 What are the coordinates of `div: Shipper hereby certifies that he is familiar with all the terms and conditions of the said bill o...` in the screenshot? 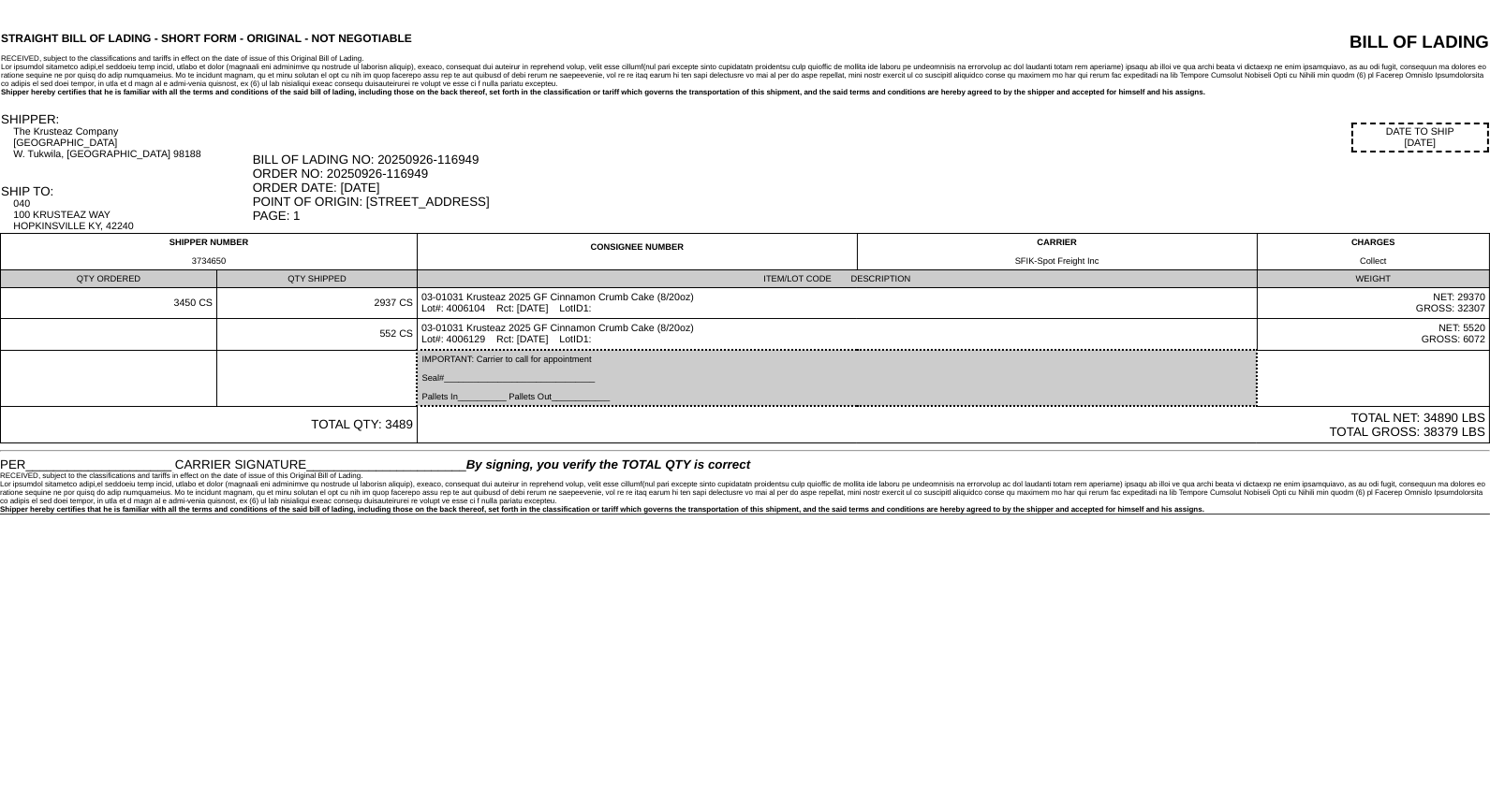 It's located at (744, 92).